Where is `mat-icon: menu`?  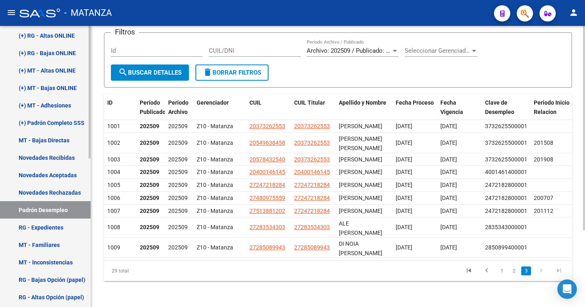
mat-icon: menu is located at coordinates (11, 13).